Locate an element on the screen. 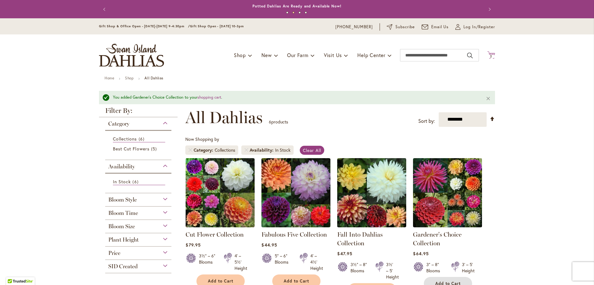 This screenshot has height=285, width=594. div: 3' – 5' Height is located at coordinates (468, 267).